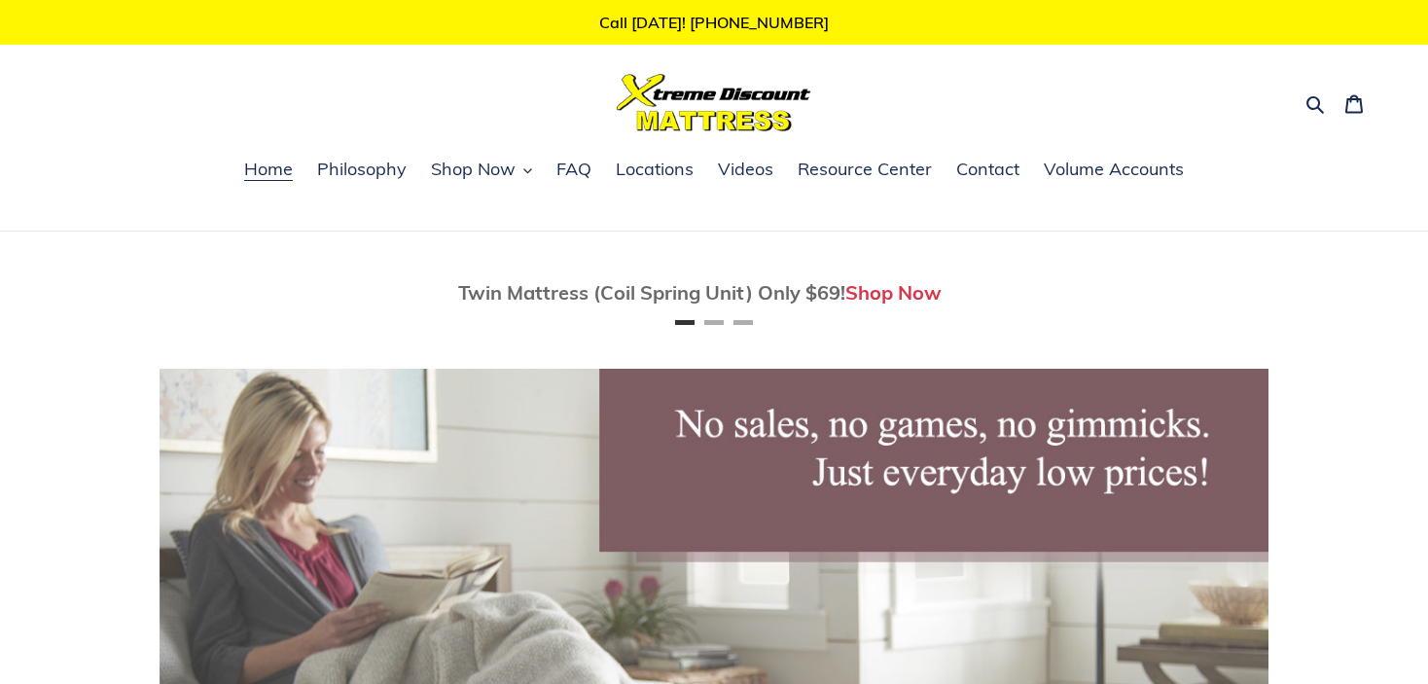  I want to click on a: Philosophy, so click(362, 170).